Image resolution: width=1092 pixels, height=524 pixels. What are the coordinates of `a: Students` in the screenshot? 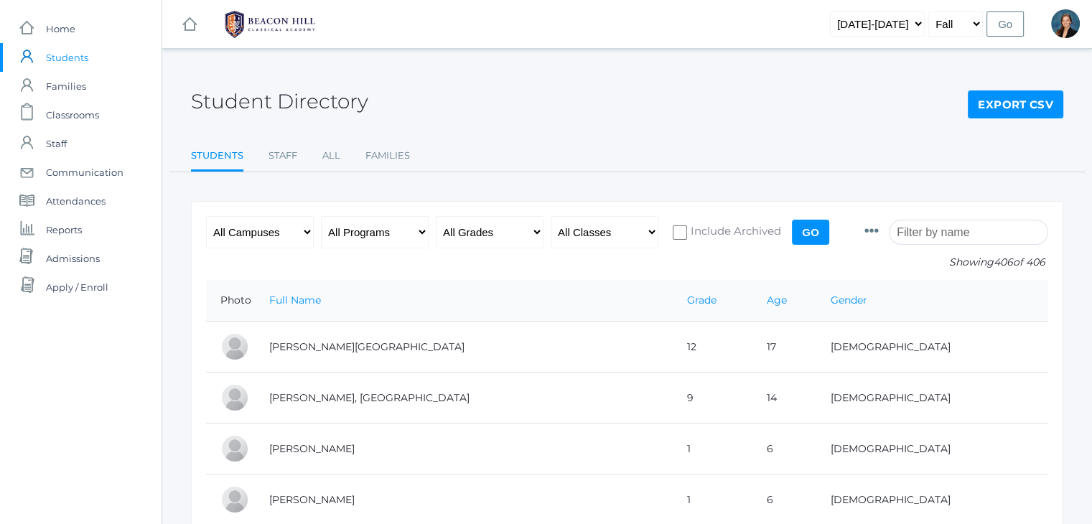 It's located at (217, 157).